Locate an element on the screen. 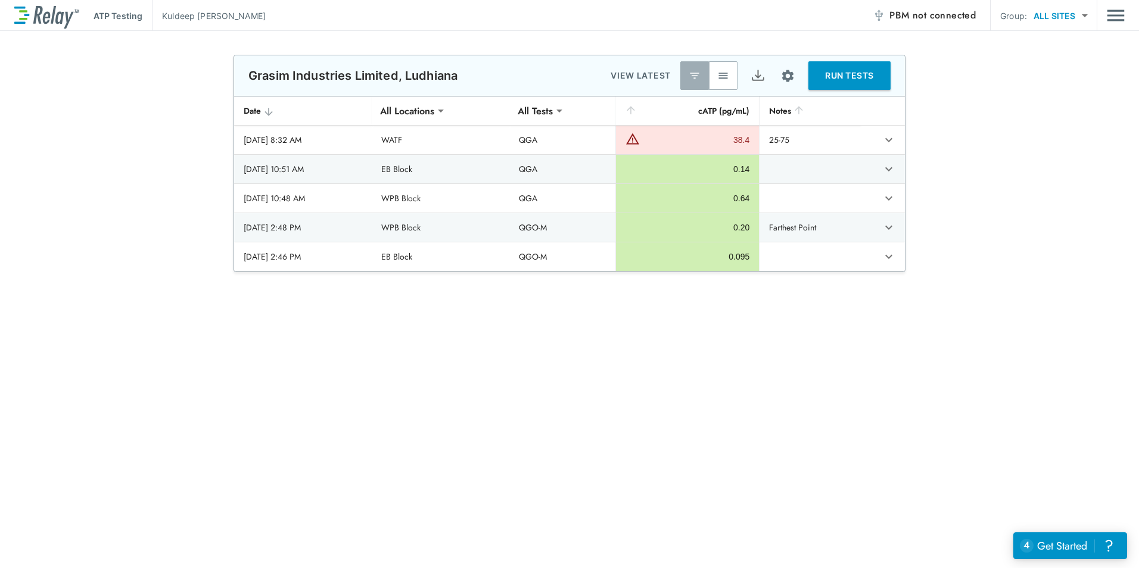 The image size is (1139, 568). img: LuminUltra Relay is located at coordinates (46, 15).